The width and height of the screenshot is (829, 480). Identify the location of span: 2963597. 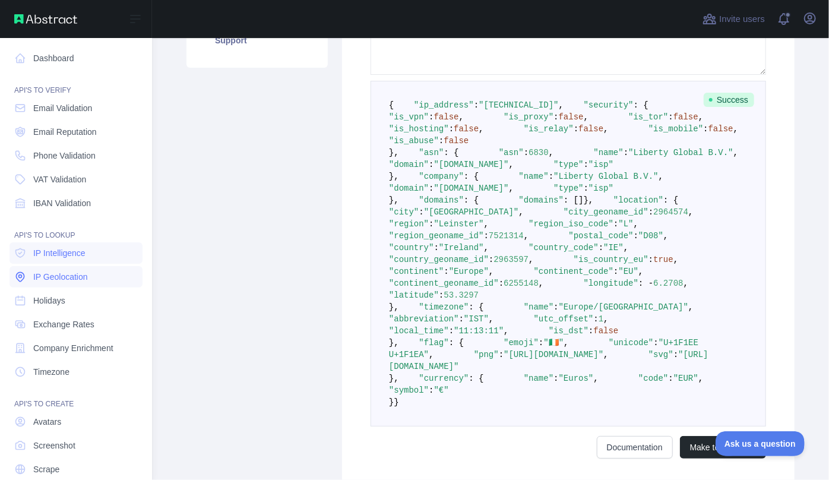
(511, 260).